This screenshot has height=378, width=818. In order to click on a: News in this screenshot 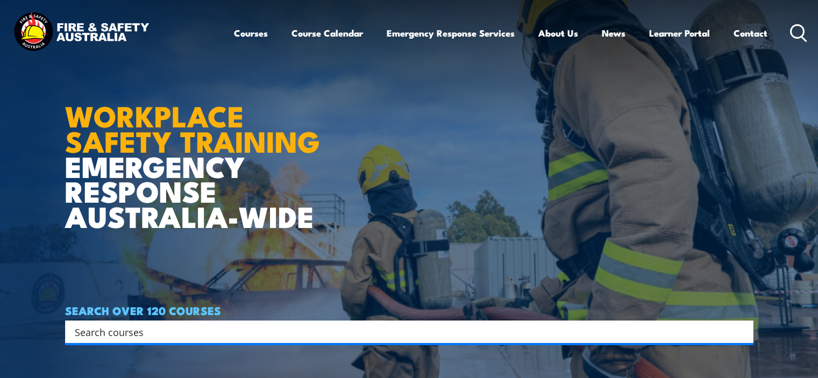, I will do `click(613, 33)`.